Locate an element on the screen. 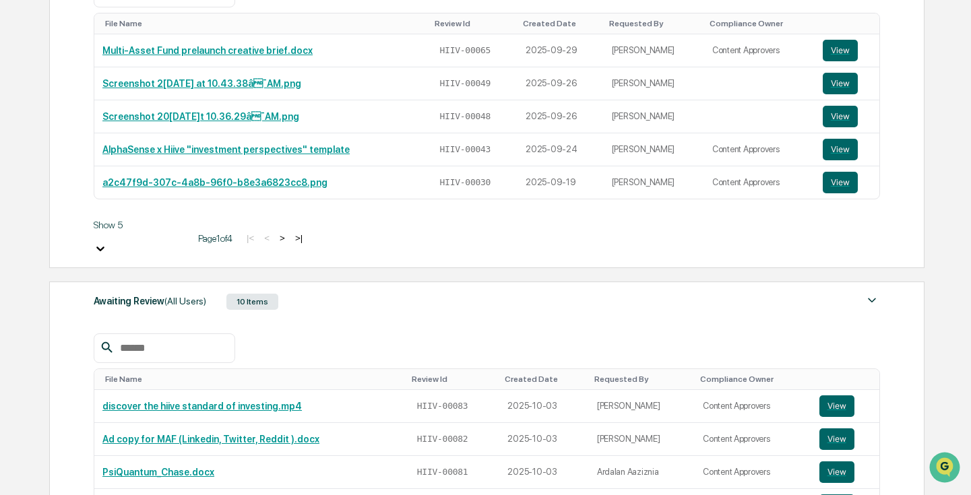  span: HIIV-00065 is located at coordinates (466, 51).